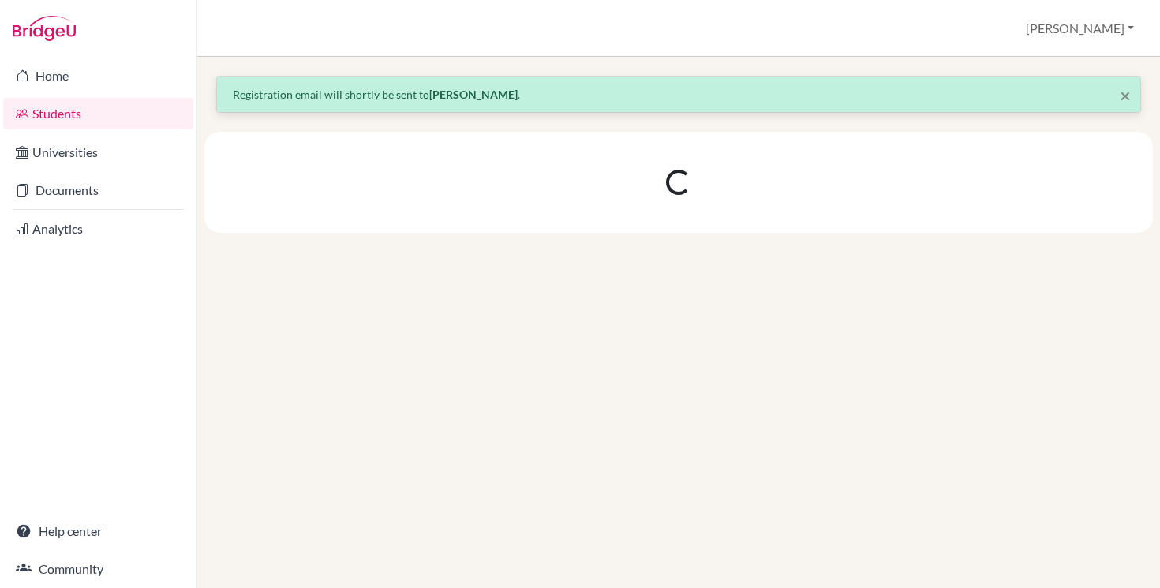 The width and height of the screenshot is (1160, 588). Describe the element at coordinates (98, 531) in the screenshot. I see `a: Help center` at that location.